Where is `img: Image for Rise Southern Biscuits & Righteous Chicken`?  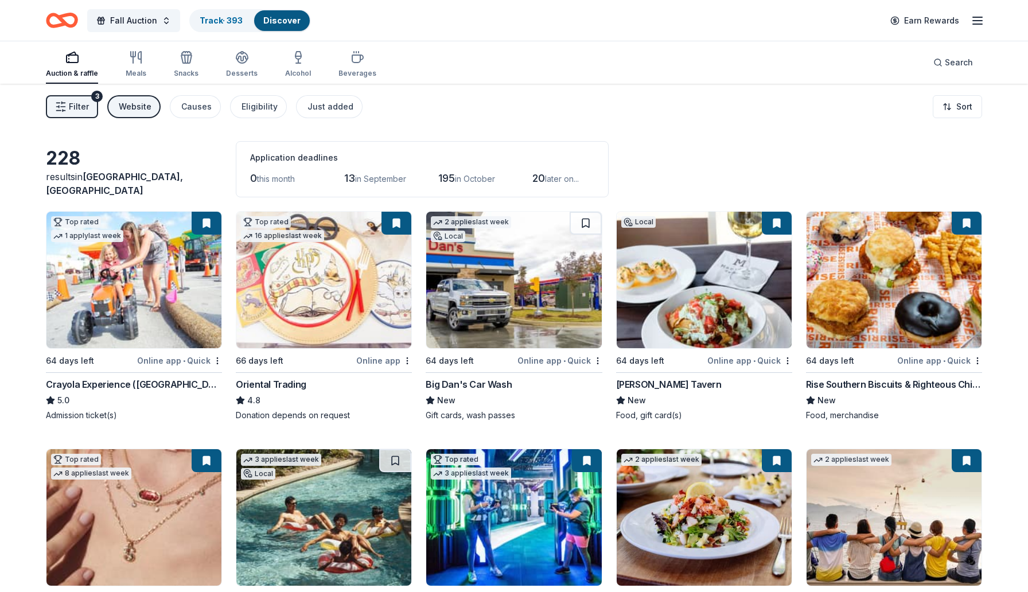
img: Image for Rise Southern Biscuits & Righteous Chicken is located at coordinates (894, 280).